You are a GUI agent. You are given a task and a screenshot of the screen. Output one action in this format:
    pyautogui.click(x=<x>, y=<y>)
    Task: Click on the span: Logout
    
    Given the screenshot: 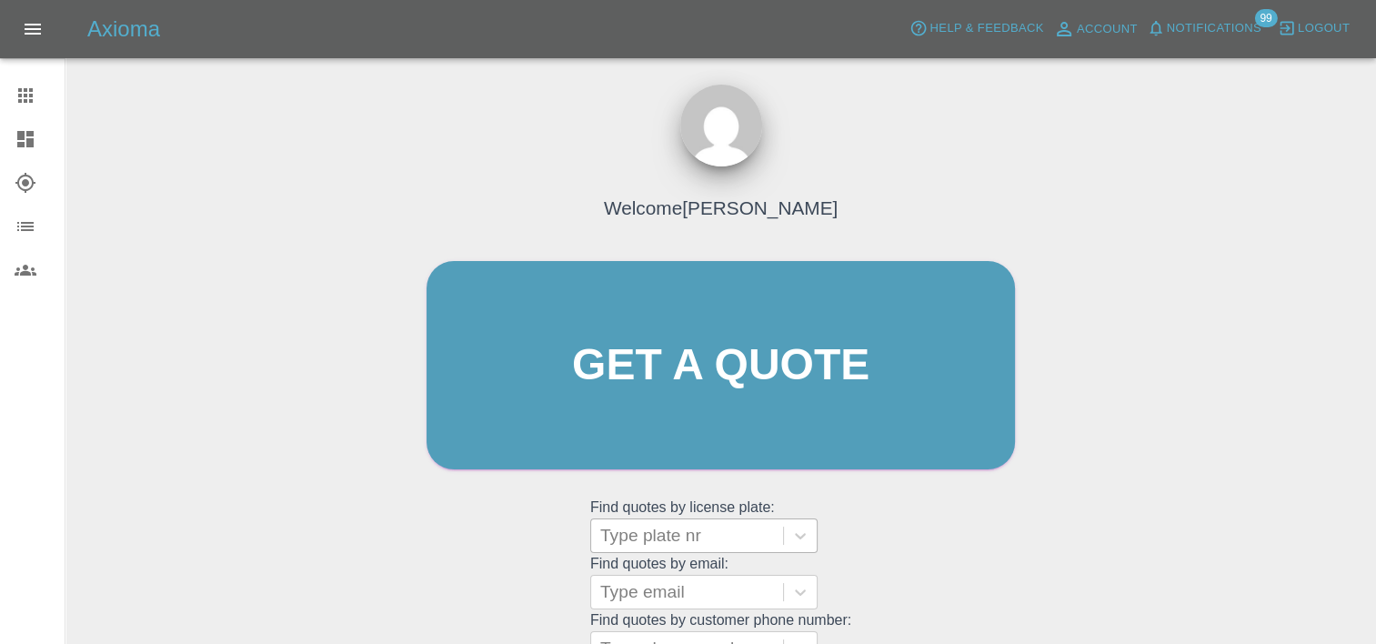 What is the action you would take?
    pyautogui.click(x=1323, y=28)
    